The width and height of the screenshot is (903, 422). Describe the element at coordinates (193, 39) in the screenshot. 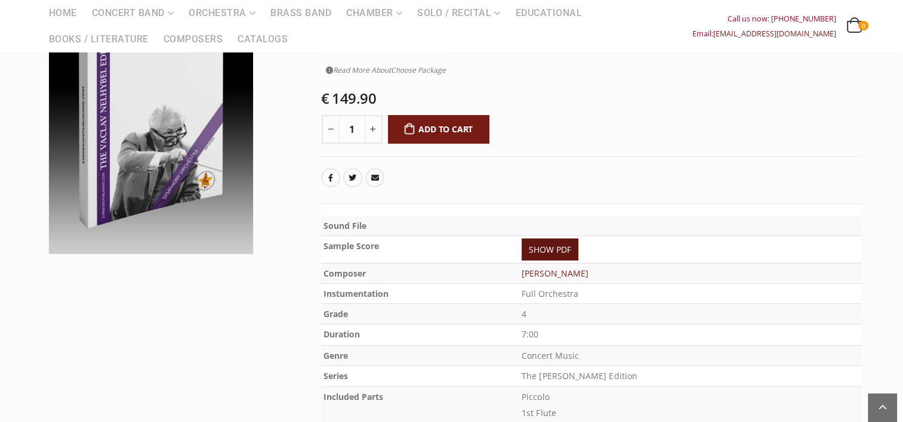

I see `a: Composers` at that location.